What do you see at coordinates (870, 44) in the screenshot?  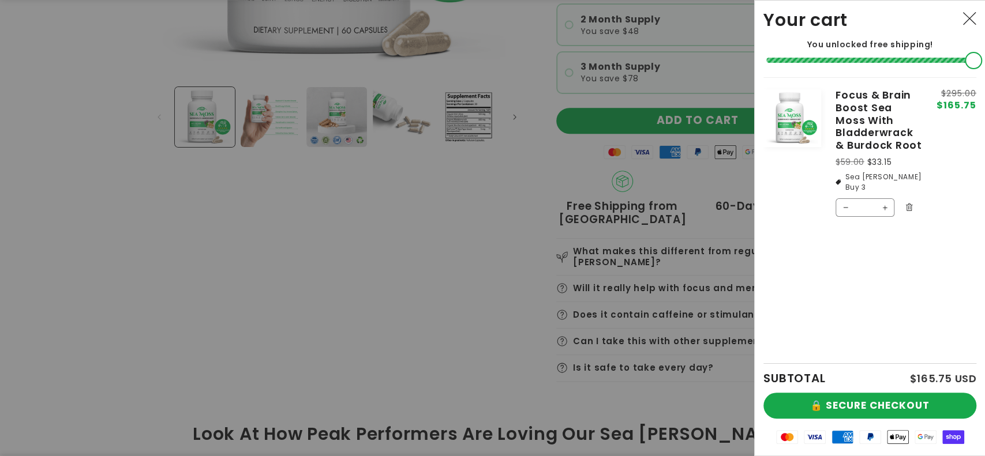 I see `p: You unlocked free shipping!` at bounding box center [870, 44].